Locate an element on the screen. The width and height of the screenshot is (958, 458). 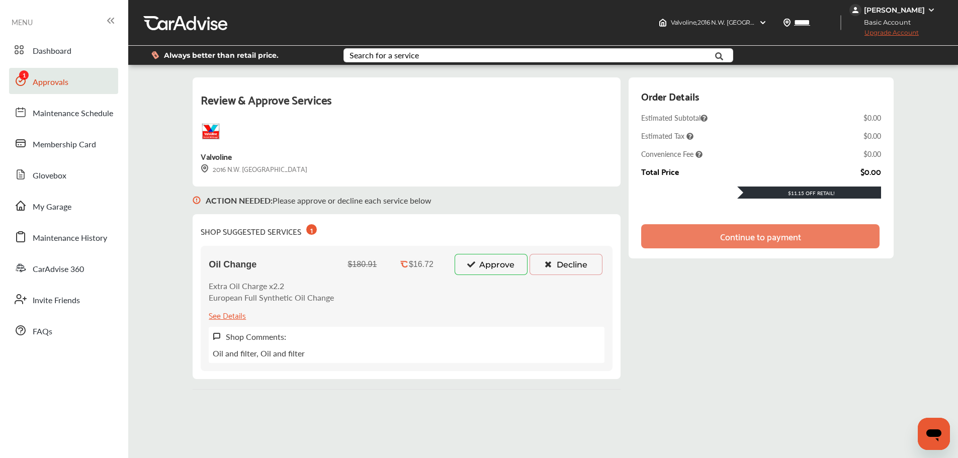
div: $180.91 is located at coordinates (363, 265).